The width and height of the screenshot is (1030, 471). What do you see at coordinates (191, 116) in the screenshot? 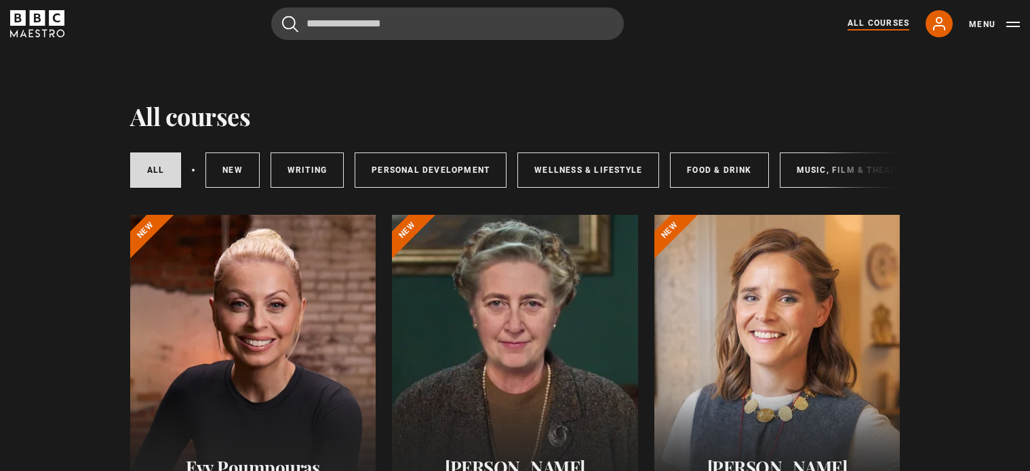
I see `h1: All courses` at bounding box center [191, 116].